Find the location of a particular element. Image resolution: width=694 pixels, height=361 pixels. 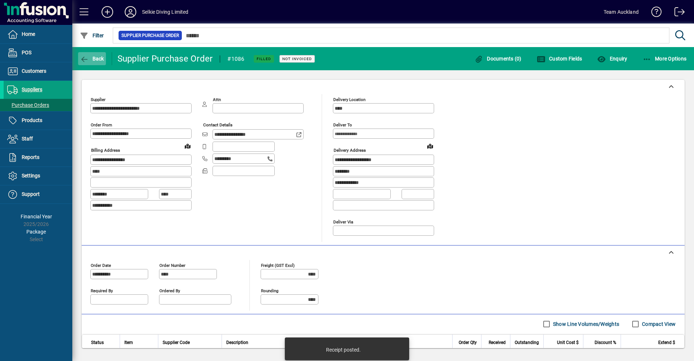

span: Suppliers is located at coordinates (32, 89).